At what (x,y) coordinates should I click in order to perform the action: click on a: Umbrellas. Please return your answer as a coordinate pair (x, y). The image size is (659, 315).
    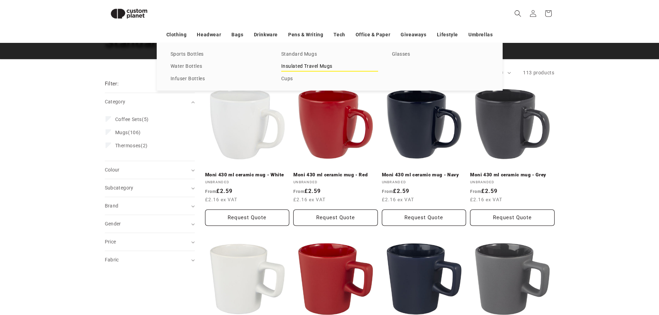
    Looking at the image, I should click on (481, 35).